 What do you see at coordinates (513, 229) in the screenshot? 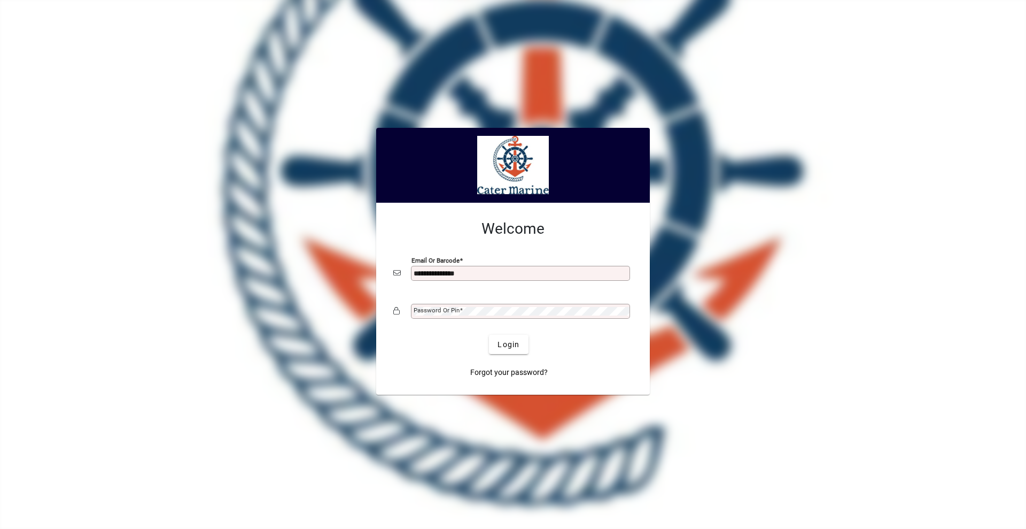
I see `h2: Welcome` at bounding box center [513, 229].